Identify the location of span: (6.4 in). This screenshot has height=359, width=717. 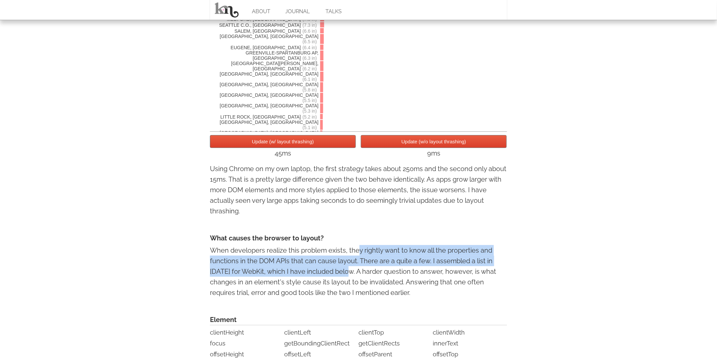
(309, 48).